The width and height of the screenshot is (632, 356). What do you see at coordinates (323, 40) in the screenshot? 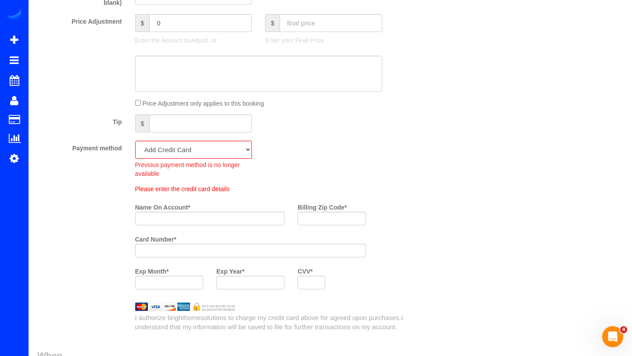
I see `p: Enter your Final Price` at bounding box center [323, 40].